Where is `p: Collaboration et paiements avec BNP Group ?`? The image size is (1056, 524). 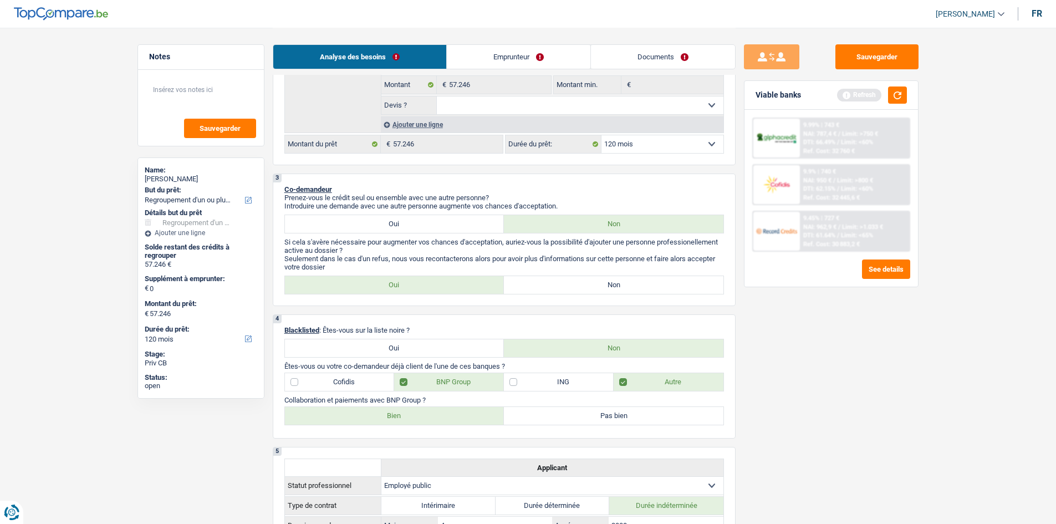
p: Collaboration et paiements avec BNP Group ? is located at coordinates (504, 400).